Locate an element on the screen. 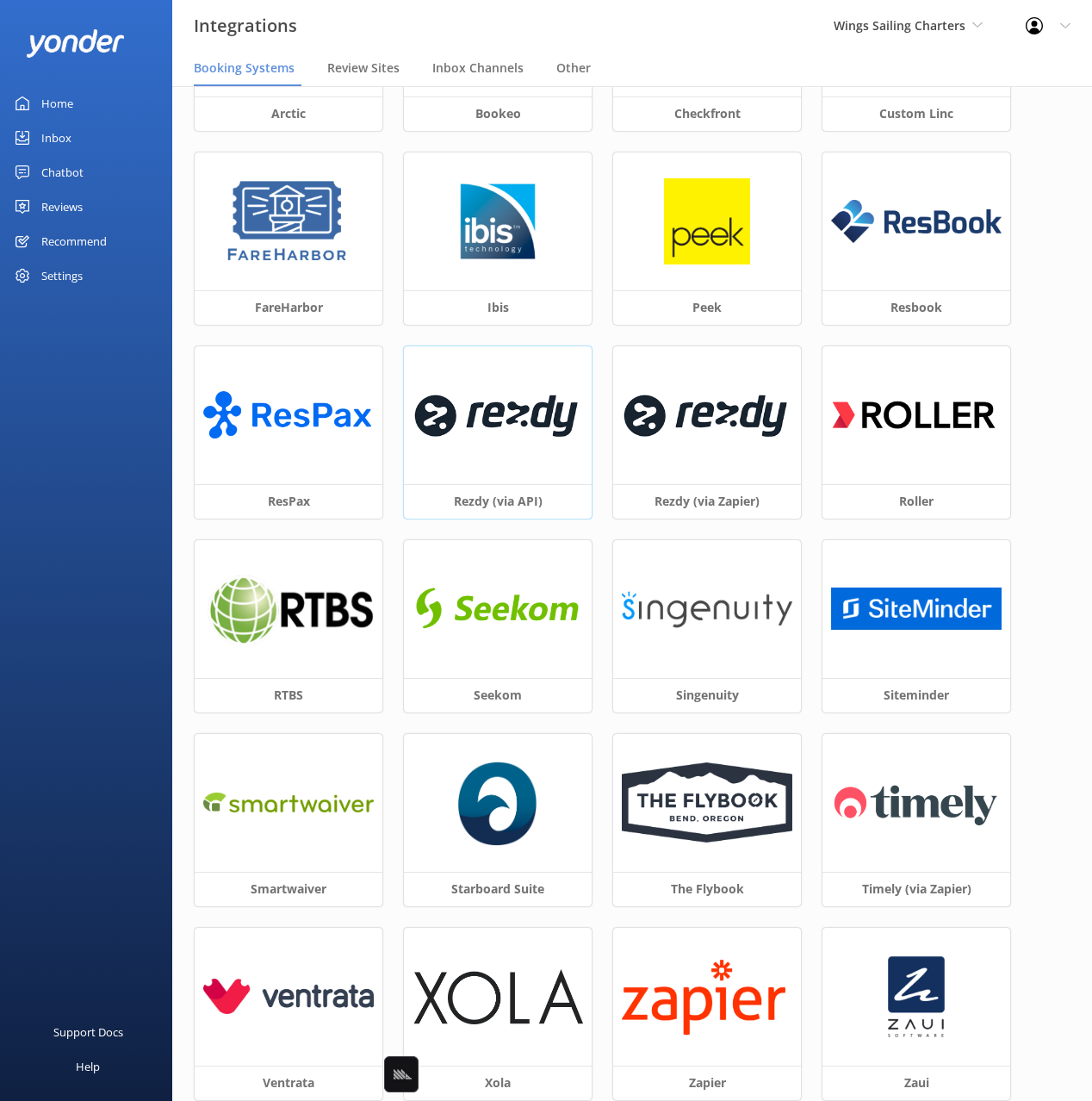 The height and width of the screenshot is (1101, 1092). div: Chatbot is located at coordinates (62, 172).